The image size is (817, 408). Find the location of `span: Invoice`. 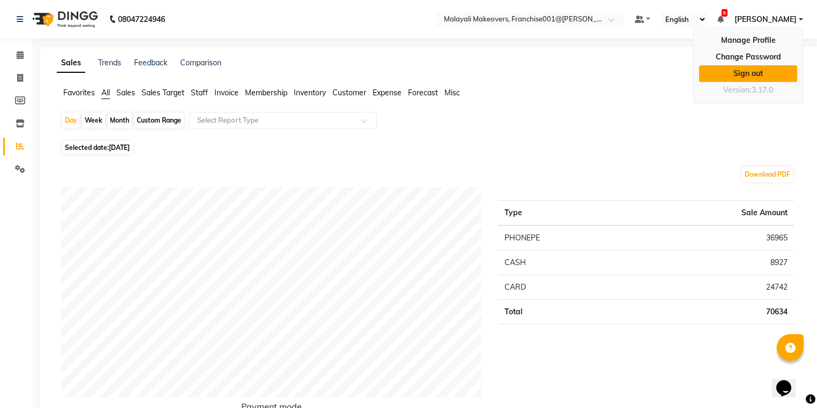

span: Invoice is located at coordinates (226, 93).